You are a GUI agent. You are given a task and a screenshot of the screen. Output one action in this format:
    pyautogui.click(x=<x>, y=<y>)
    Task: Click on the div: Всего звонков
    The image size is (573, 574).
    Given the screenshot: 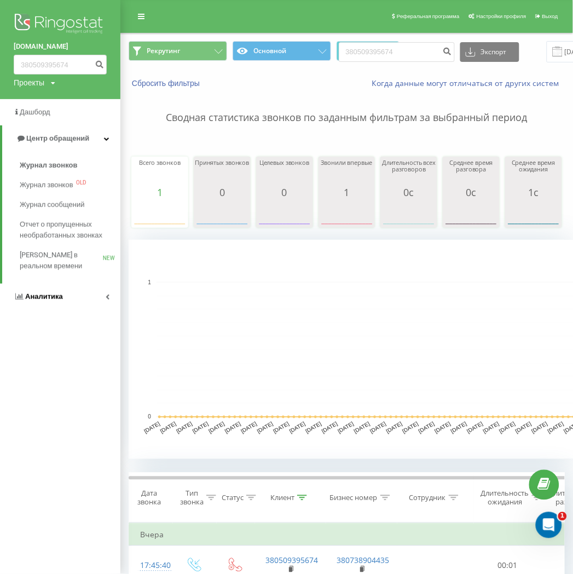 What is the action you would take?
    pyautogui.click(x=160, y=173)
    